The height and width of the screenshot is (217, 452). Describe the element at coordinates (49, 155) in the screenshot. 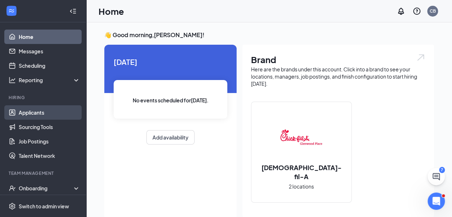

I see `a: Talent Network` at that location.